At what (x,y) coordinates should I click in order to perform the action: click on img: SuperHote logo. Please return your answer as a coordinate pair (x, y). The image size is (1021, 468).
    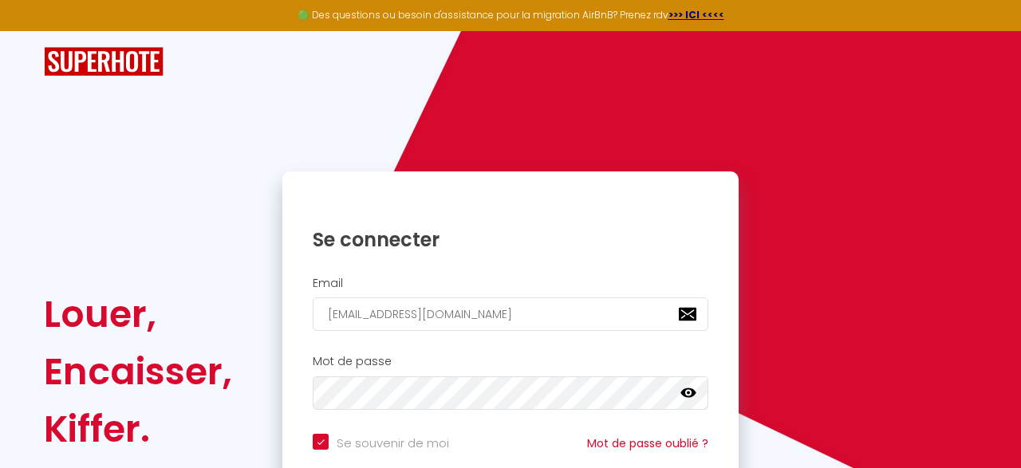
    Looking at the image, I should click on (104, 61).